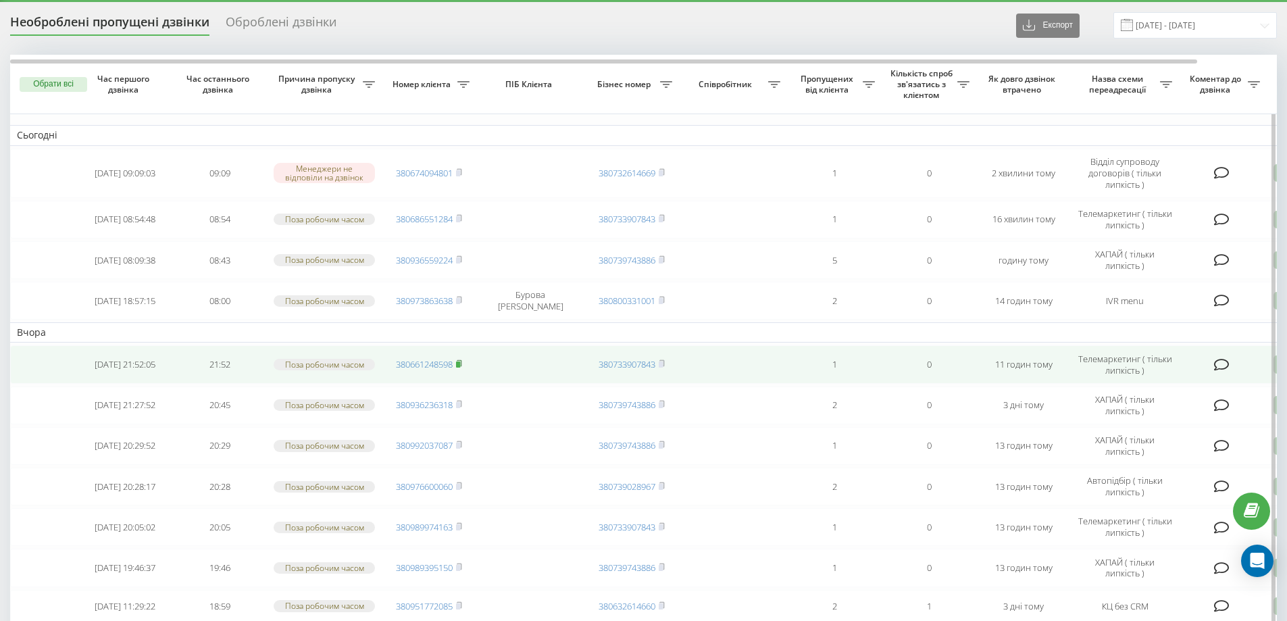 The width and height of the screenshot is (1287, 621). Describe the element at coordinates (424, 301) in the screenshot. I see `a: 380973863638` at that location.